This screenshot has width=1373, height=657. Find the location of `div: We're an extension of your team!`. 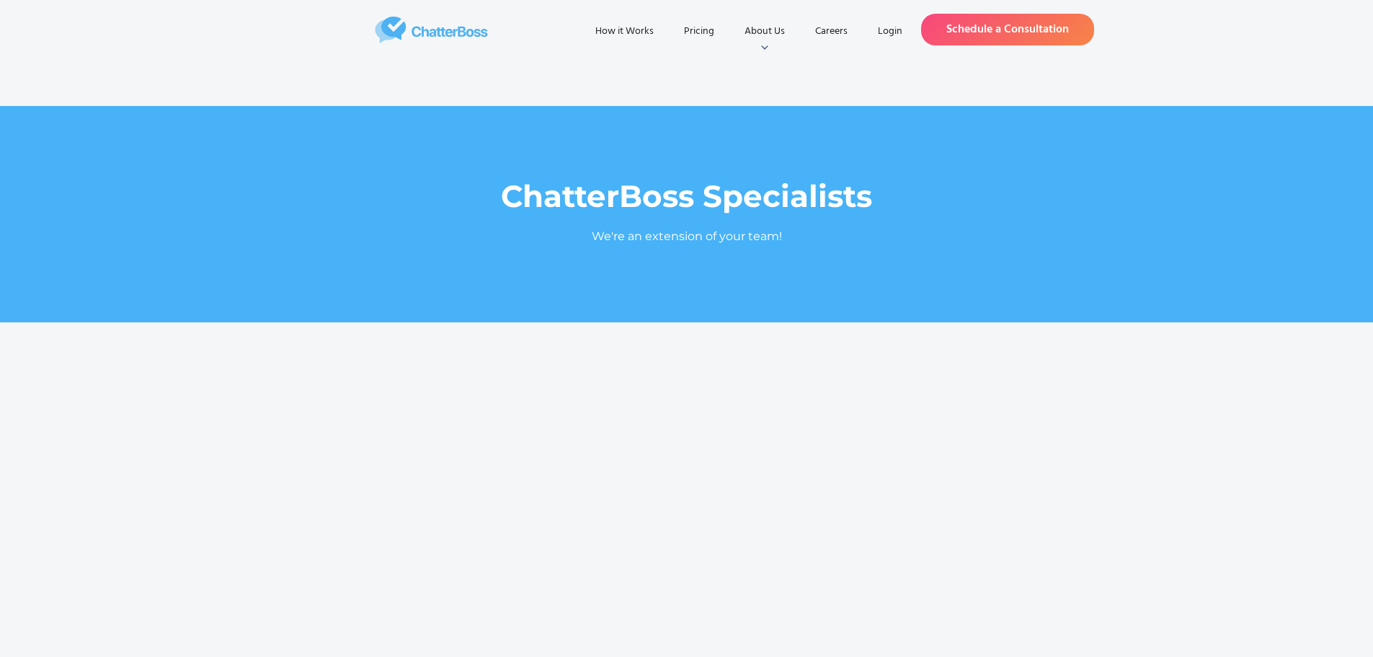

div: We're an extension of your team! is located at coordinates (686, 236).